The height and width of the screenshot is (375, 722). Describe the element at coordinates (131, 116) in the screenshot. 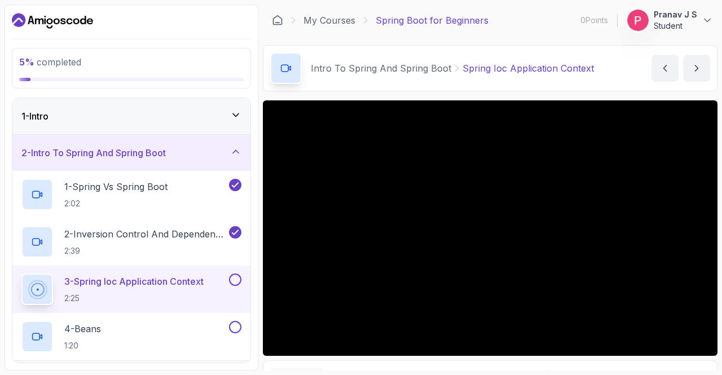

I see `button: 1-Intro` at that location.